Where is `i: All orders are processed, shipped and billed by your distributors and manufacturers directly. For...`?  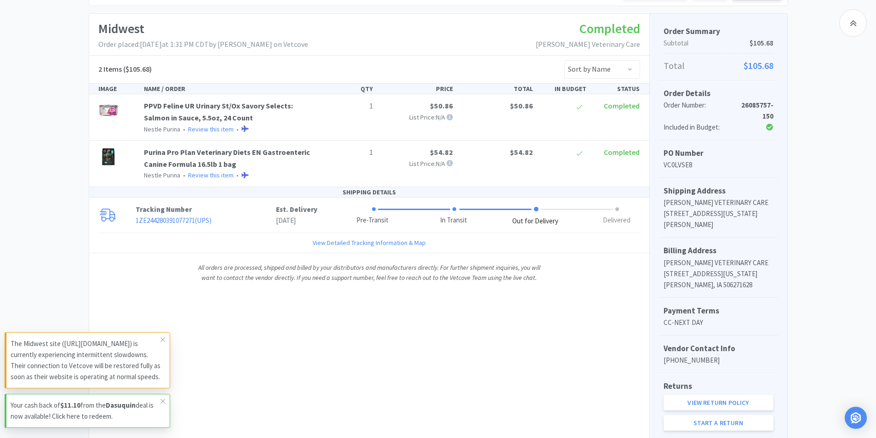 i: All orders are processed, shipped and billed by your distributors and manufacturers directly. For... is located at coordinates (369, 273).